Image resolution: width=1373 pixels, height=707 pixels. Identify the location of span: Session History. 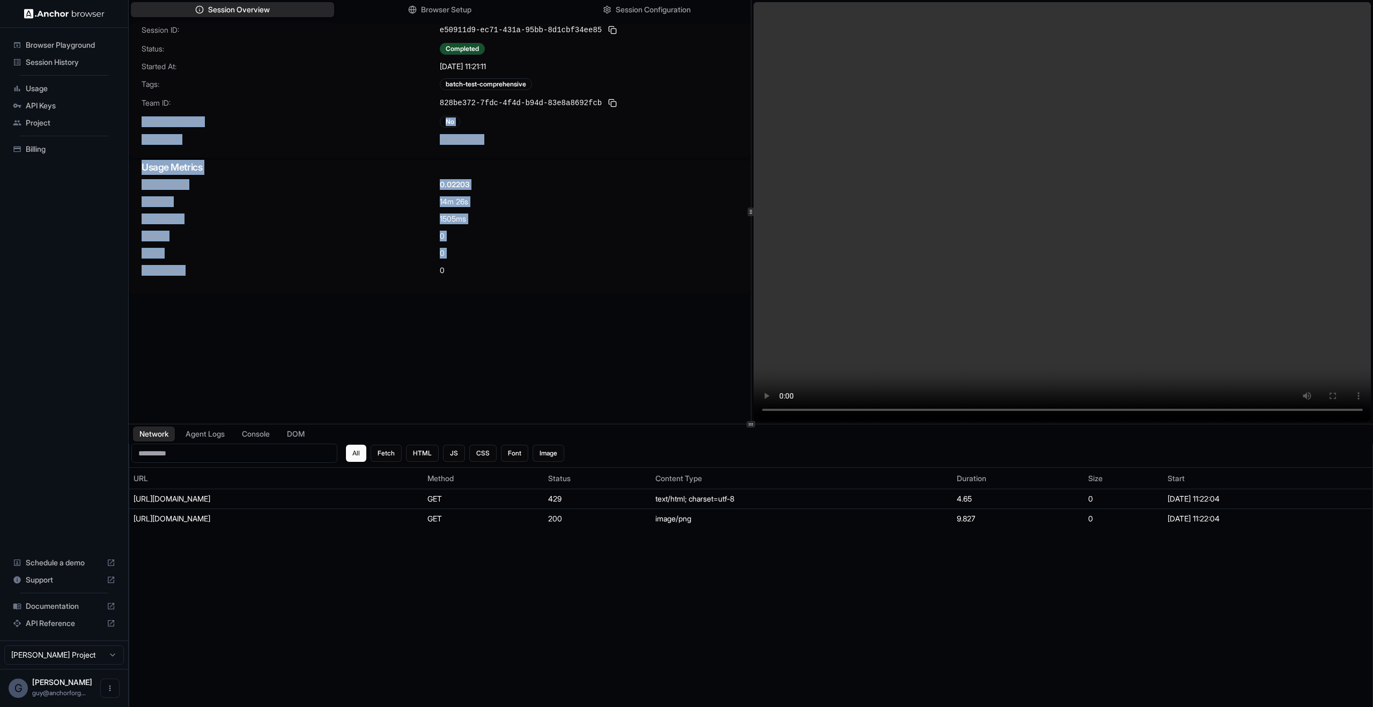
(70, 62).